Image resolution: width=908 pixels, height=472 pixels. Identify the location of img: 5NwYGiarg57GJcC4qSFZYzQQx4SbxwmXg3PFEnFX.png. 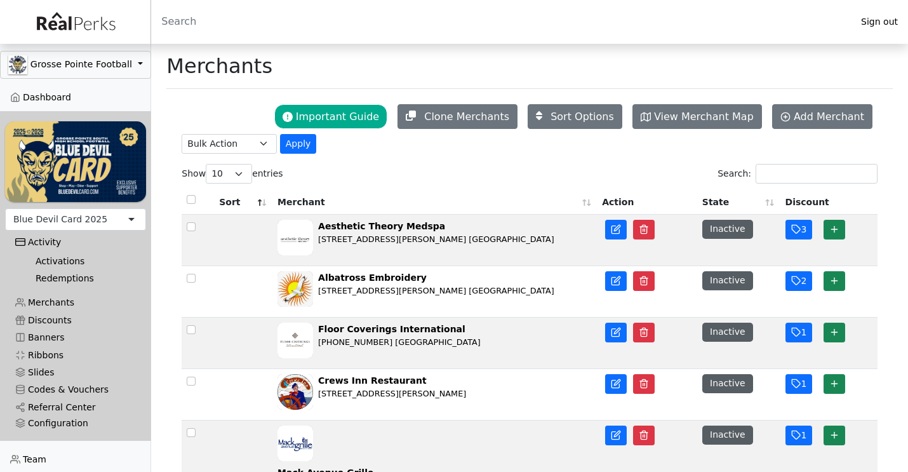
(295, 392).